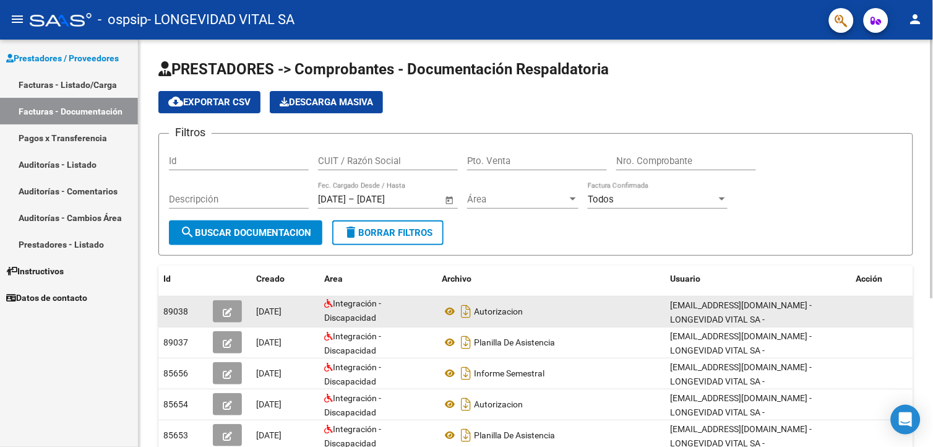 The image size is (933, 447). Describe the element at coordinates (332, 199) in the screenshot. I see `input: Start date` at that location.